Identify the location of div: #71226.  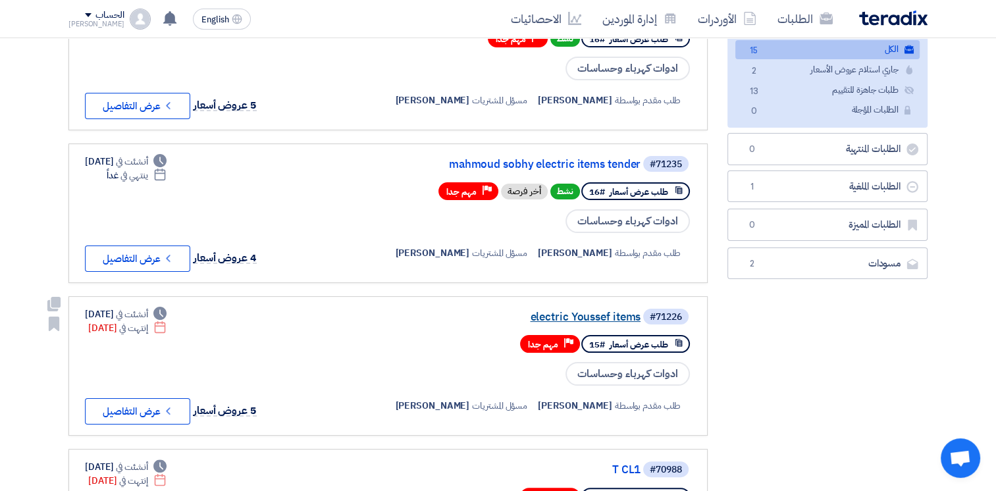
(665, 317).